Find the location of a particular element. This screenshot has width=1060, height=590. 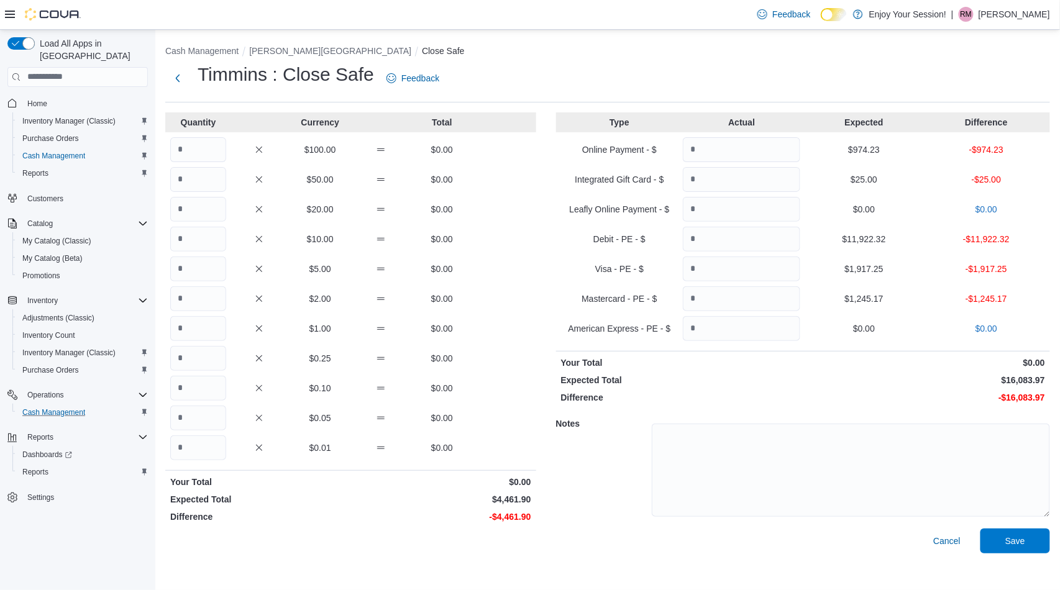

button: Purchase Orders is located at coordinates (83, 370).